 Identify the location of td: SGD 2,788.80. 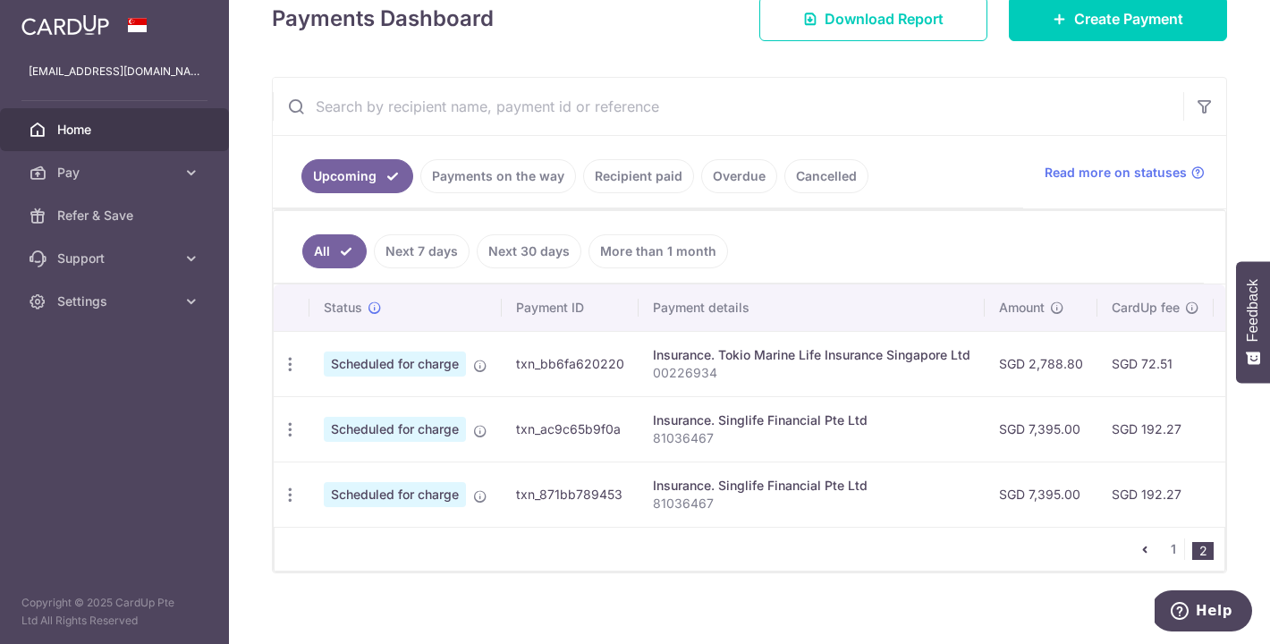
(1041, 363).